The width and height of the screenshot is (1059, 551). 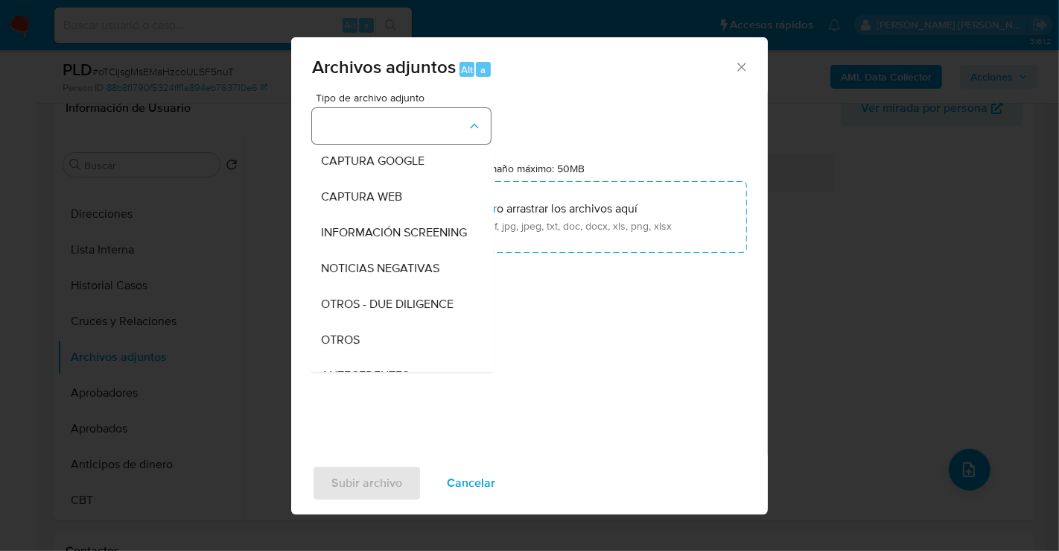 What do you see at coordinates (365, 375) in the screenshot?
I see `span: ANTECEDENTES` at bounding box center [365, 375].